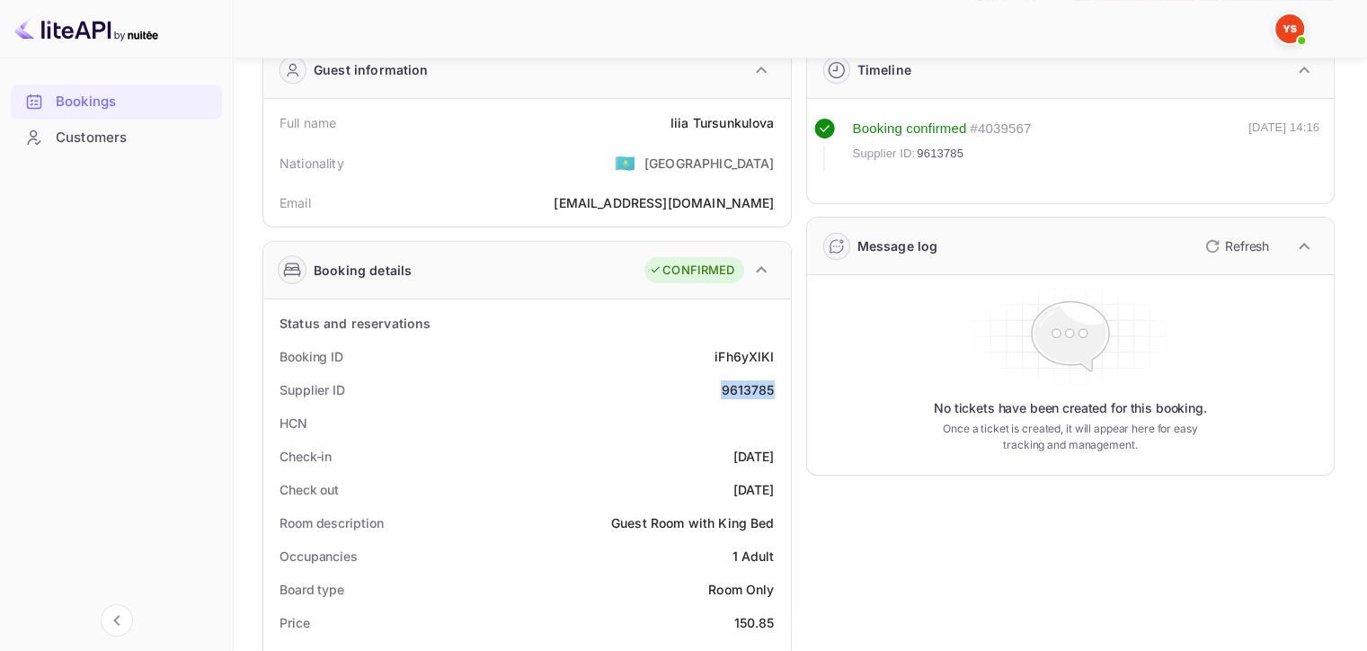 The height and width of the screenshot is (651, 1367). Describe the element at coordinates (293, 422) in the screenshot. I see `div: HCN` at that location.